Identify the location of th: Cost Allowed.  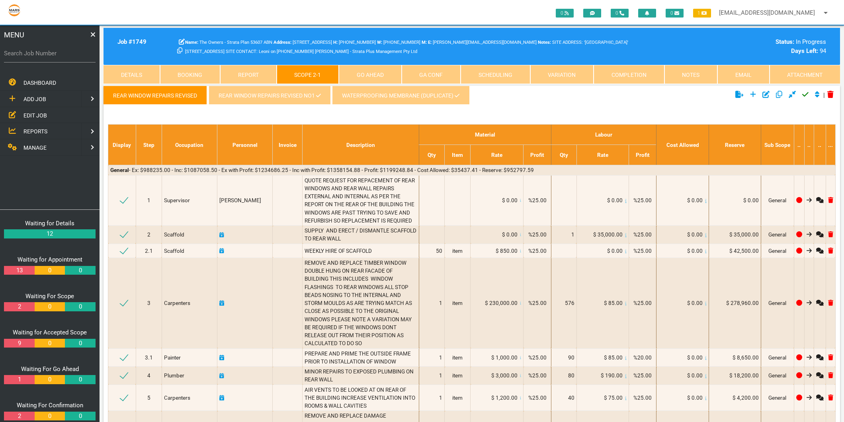
(682, 144).